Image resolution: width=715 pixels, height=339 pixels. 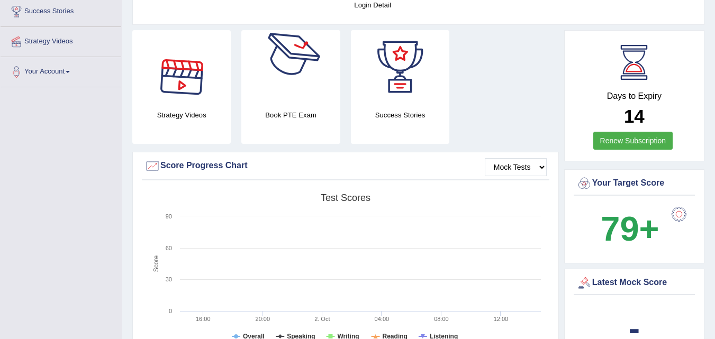 What do you see at coordinates (322, 319) in the screenshot?
I see `tspan: 2. Oct` at bounding box center [322, 319].